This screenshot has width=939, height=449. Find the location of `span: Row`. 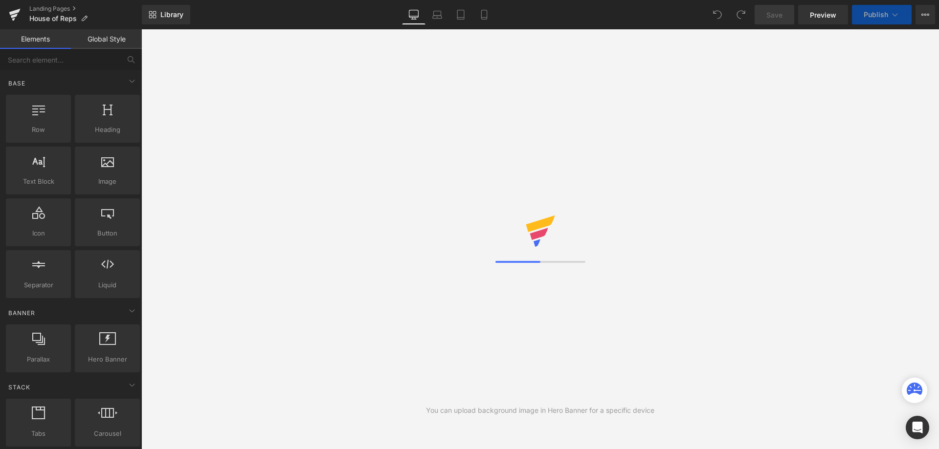

span: Row is located at coordinates (38, 130).